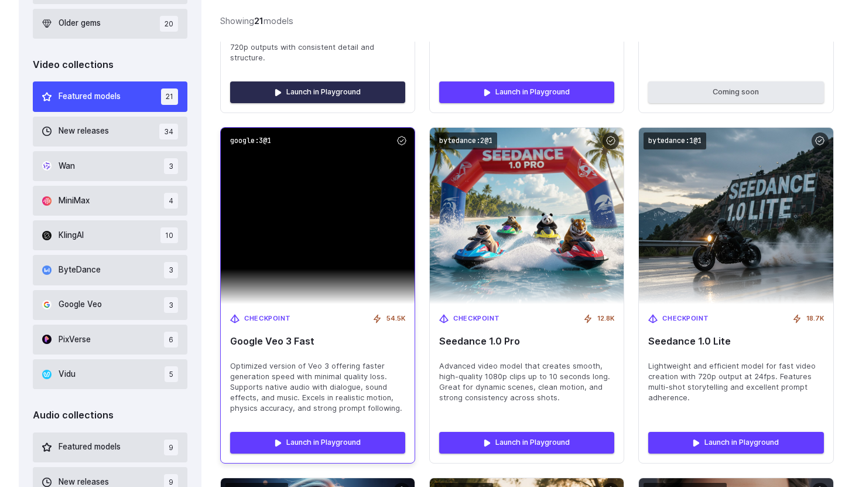 The height and width of the screenshot is (487, 852). Describe the element at coordinates (67, 166) in the screenshot. I see `span: Wan` at that location.